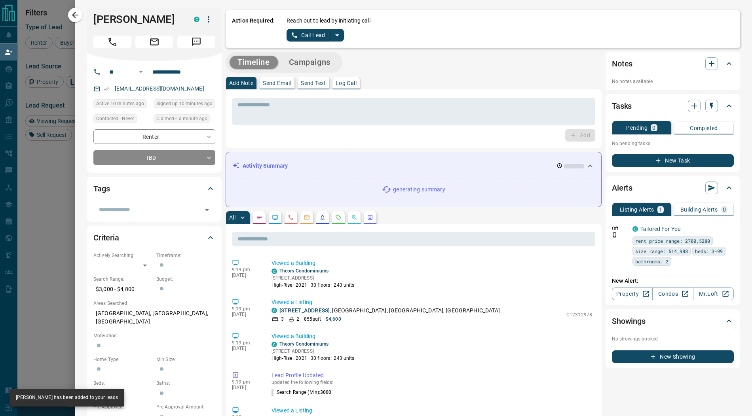 This screenshot has height=416, width=752. I want to click on p: Motivation:, so click(154, 336).